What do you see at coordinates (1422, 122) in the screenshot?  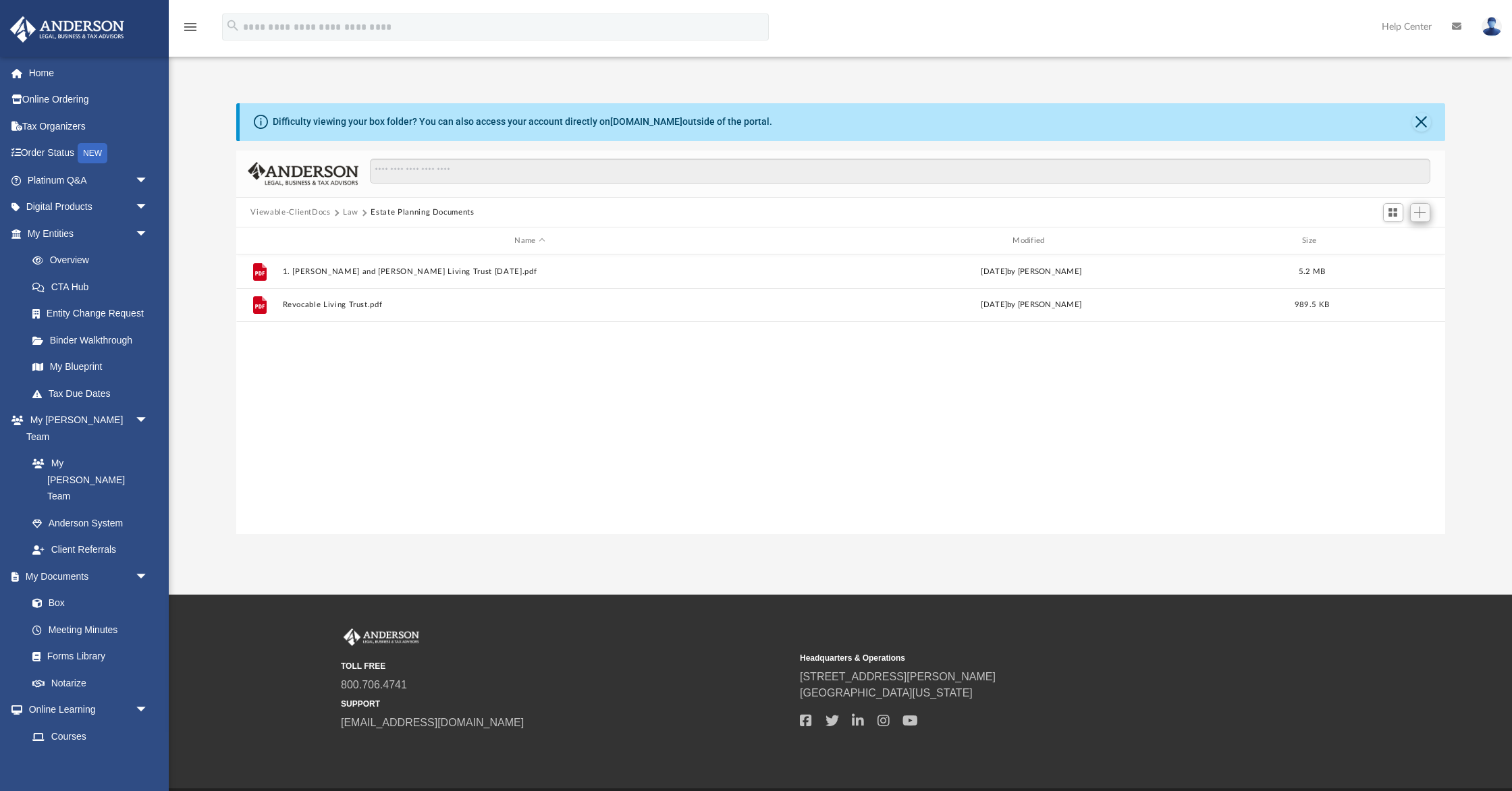 I see `button: Close` at bounding box center [1422, 122].